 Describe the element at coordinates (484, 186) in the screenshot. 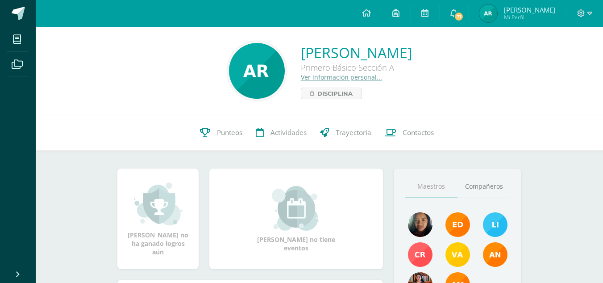

I see `a: Compañeros` at that location.